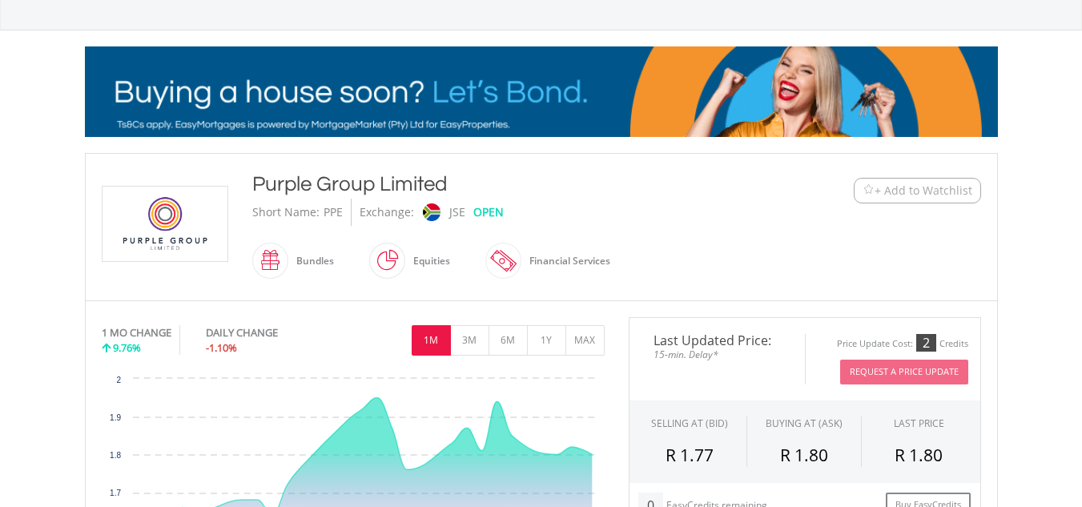  I want to click on div: Equities, so click(428, 261).